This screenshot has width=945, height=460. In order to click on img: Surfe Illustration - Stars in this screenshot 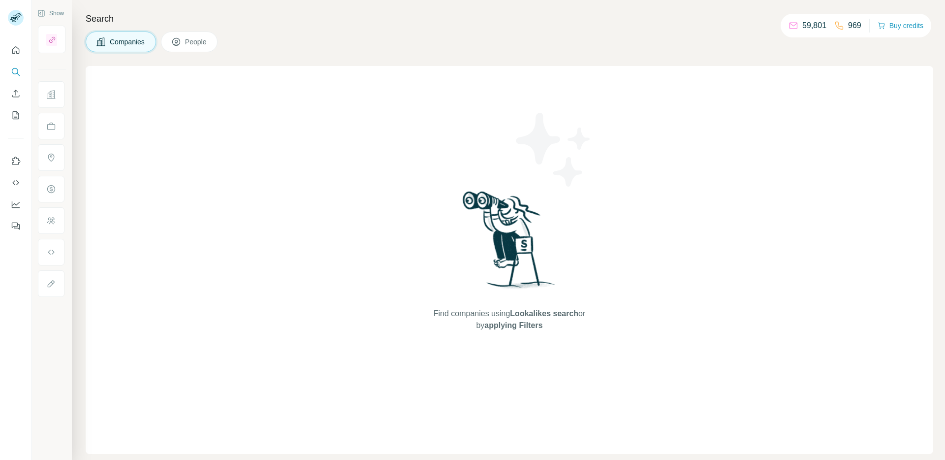, I will do `click(554, 150)`.